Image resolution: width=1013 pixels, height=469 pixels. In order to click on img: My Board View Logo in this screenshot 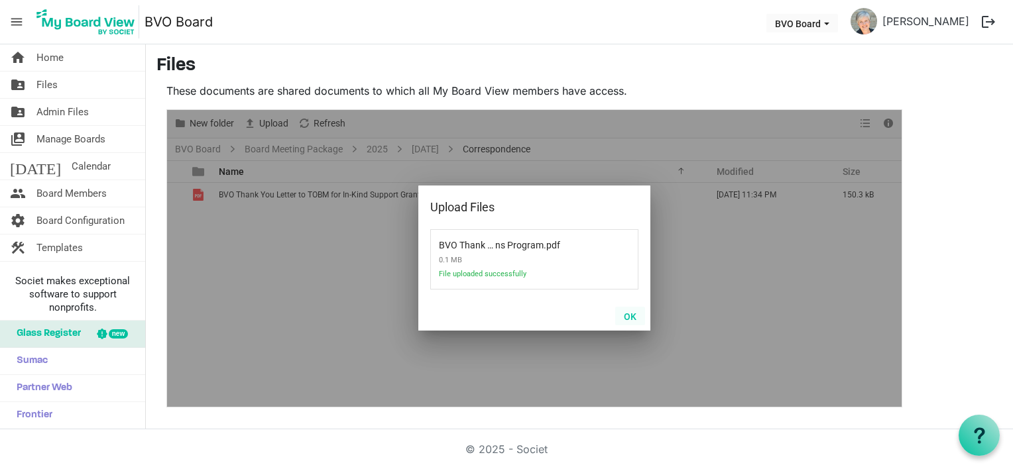, I will do `click(85, 22)`.